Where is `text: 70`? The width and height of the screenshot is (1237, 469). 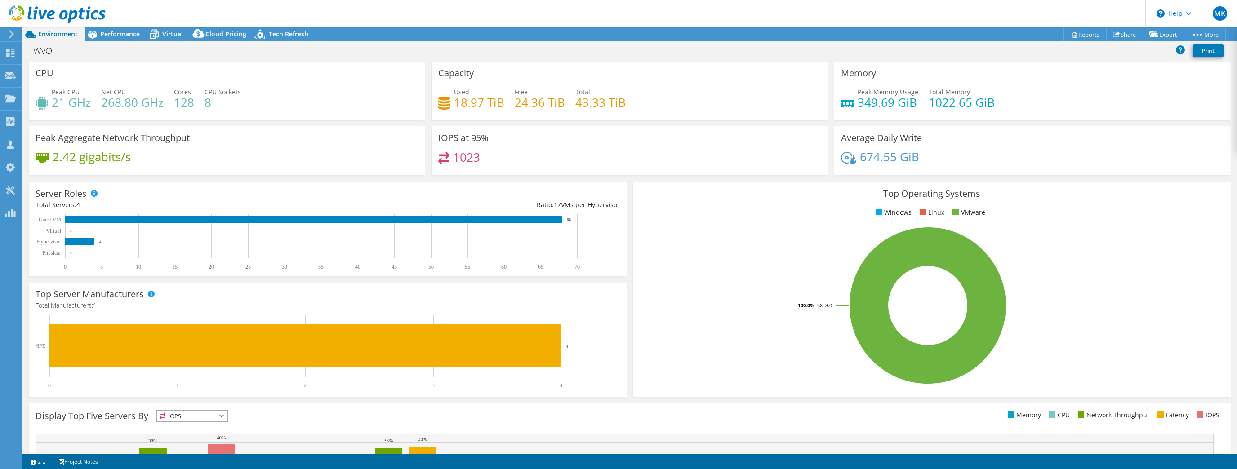 text: 70 is located at coordinates (577, 267).